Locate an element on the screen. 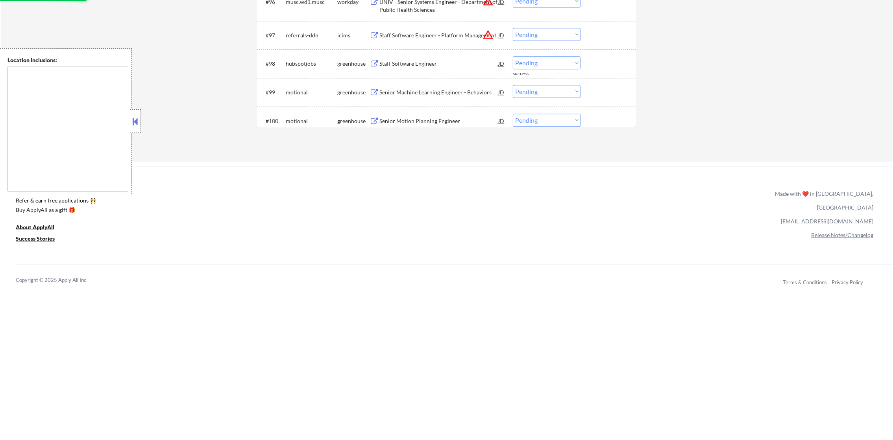 This screenshot has height=440, width=893. a: Buy ApplyAll as a gift 🎁 is located at coordinates (55, 211).